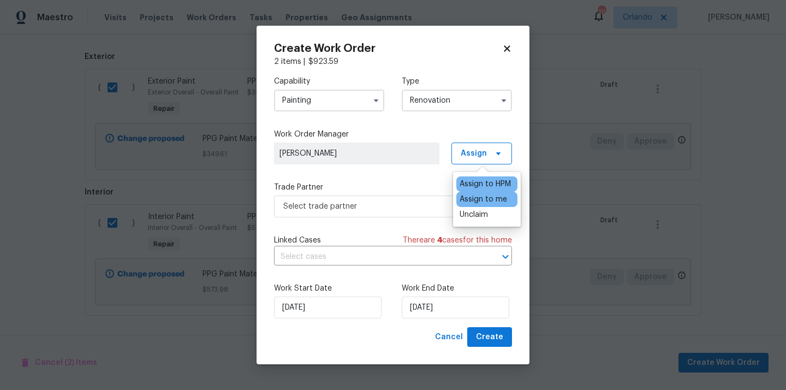  I want to click on label: Work Order Manager, so click(393, 134).